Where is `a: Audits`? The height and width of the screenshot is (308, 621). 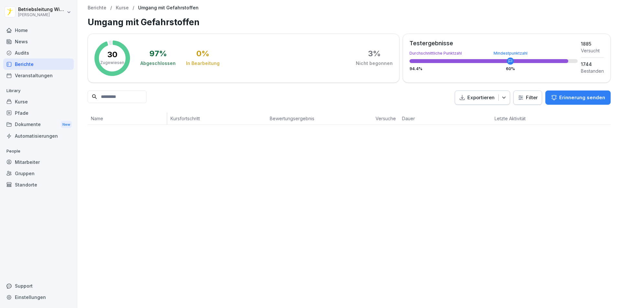
a: Audits is located at coordinates (39, 53).